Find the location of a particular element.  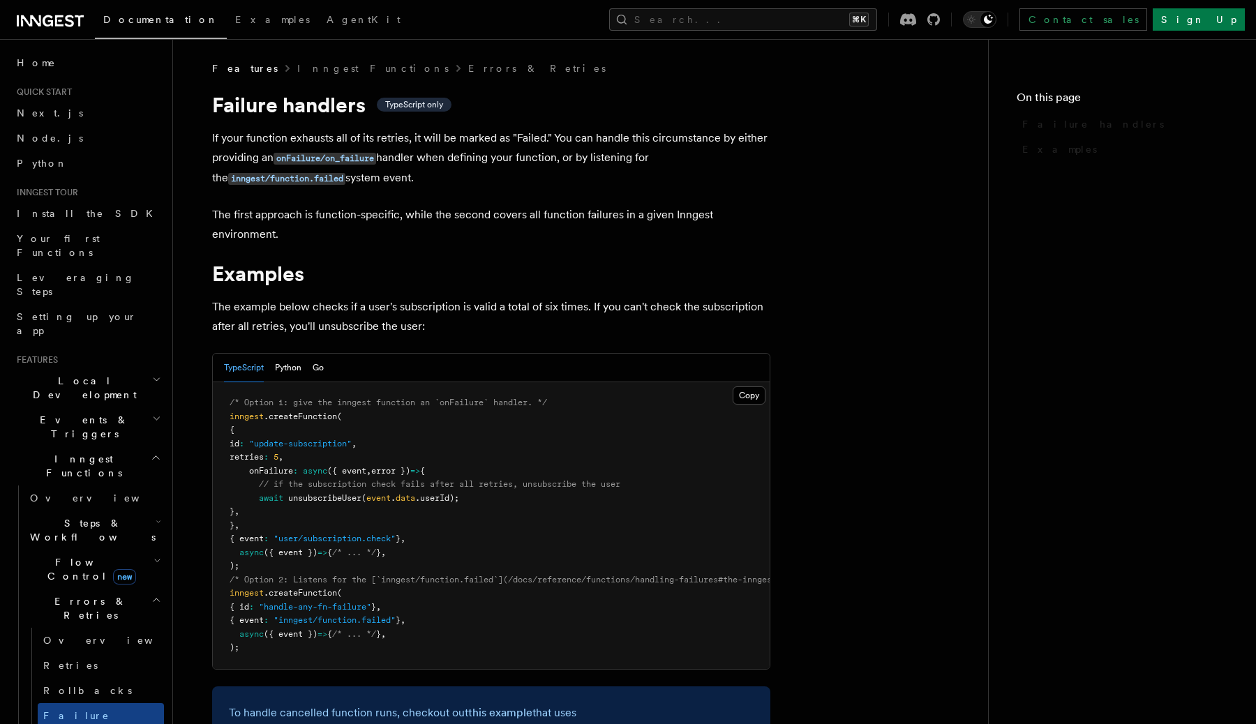

span: error }) is located at coordinates (391, 471).